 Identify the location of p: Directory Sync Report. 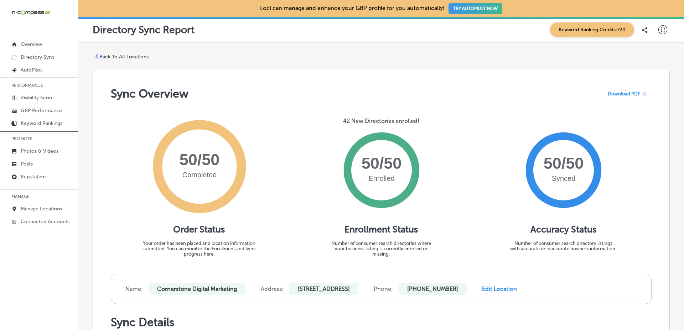
(144, 30).